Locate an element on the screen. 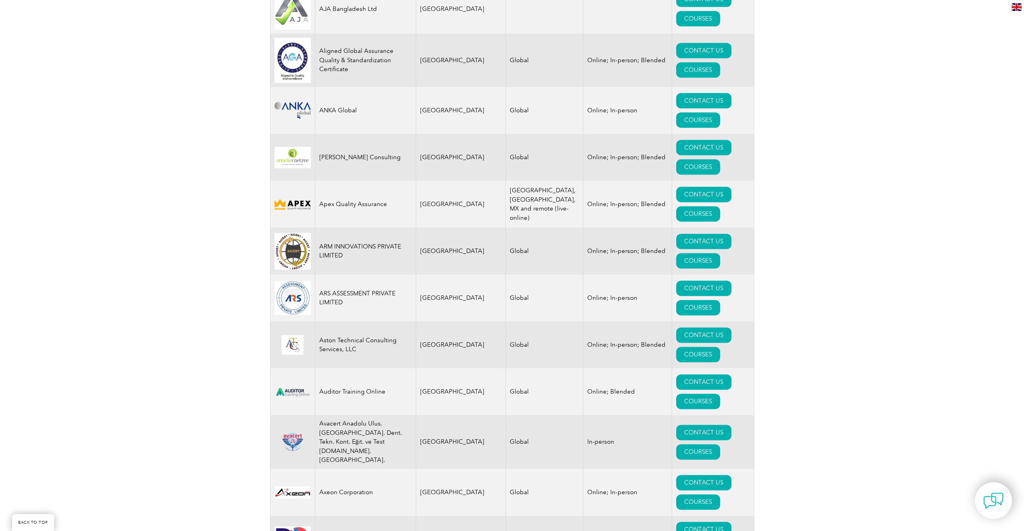  img: c09c33f4-f3a0-ea11-a812-000d3ae11abd-logo.png is located at coordinates (293, 110).